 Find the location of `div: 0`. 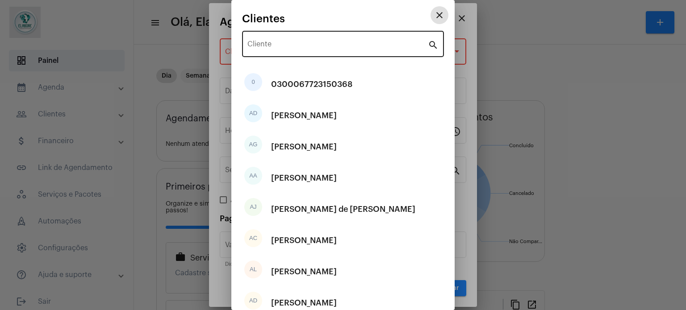

div: 0 is located at coordinates (253, 82).